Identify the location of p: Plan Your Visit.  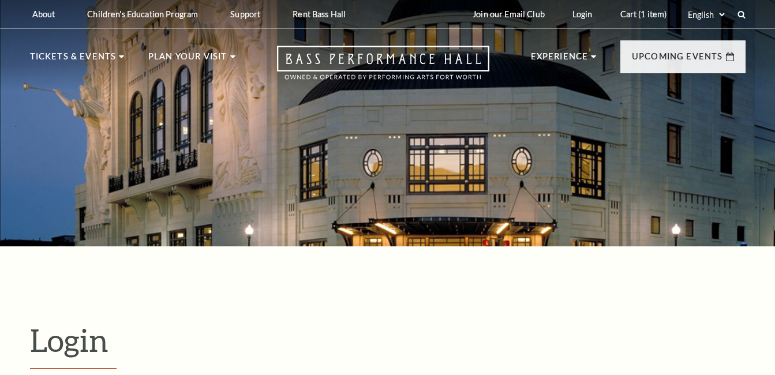
(187, 60).